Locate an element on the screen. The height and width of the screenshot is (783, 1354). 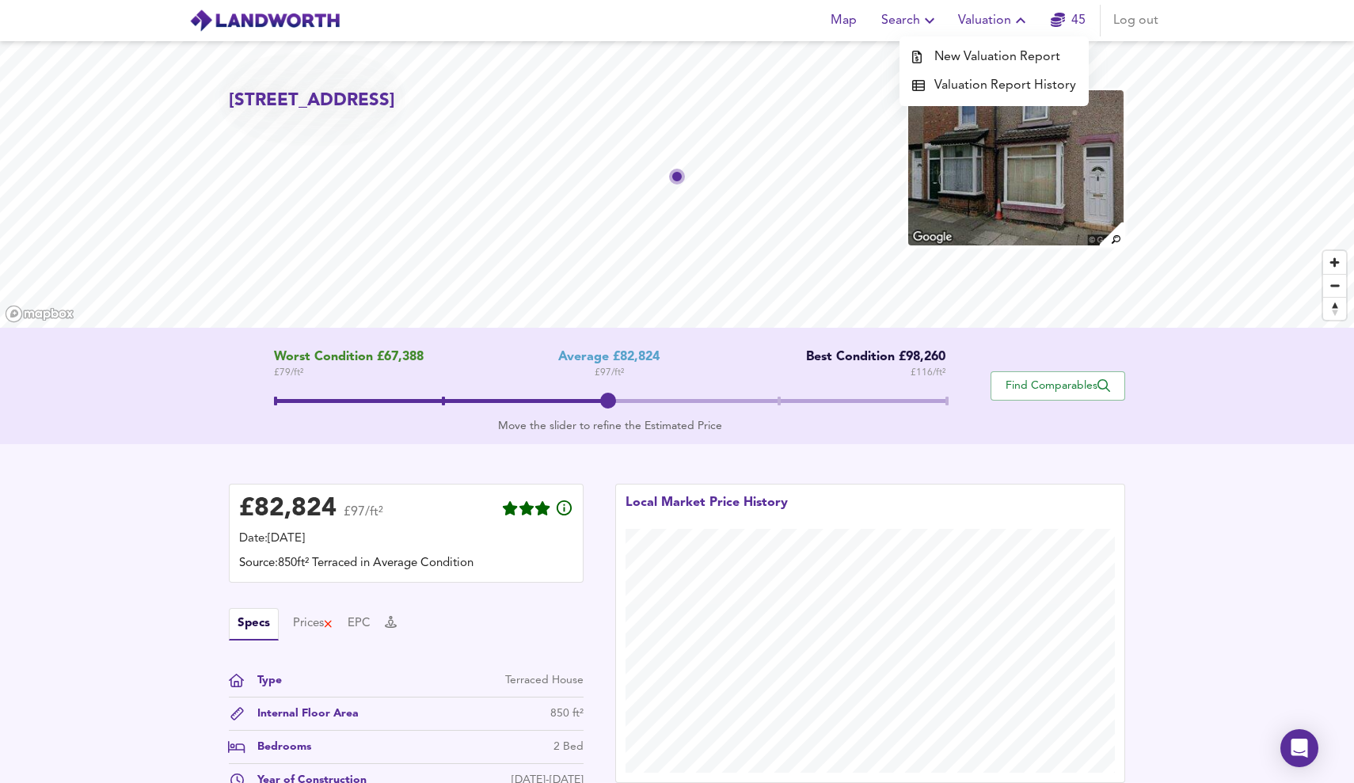
div: Terraced House is located at coordinates (544, 680).